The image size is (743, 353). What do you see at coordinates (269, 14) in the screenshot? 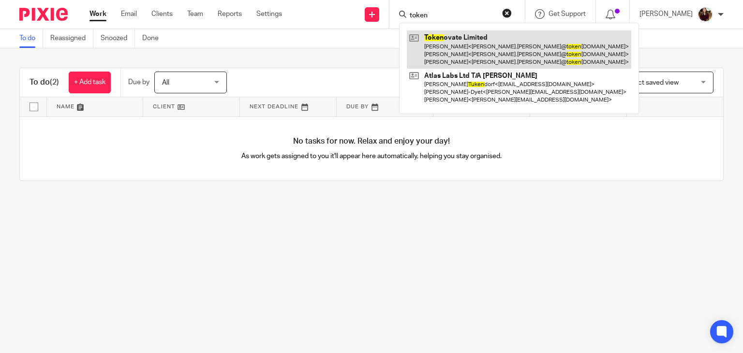
I see `a: Settings` at bounding box center [269, 14].